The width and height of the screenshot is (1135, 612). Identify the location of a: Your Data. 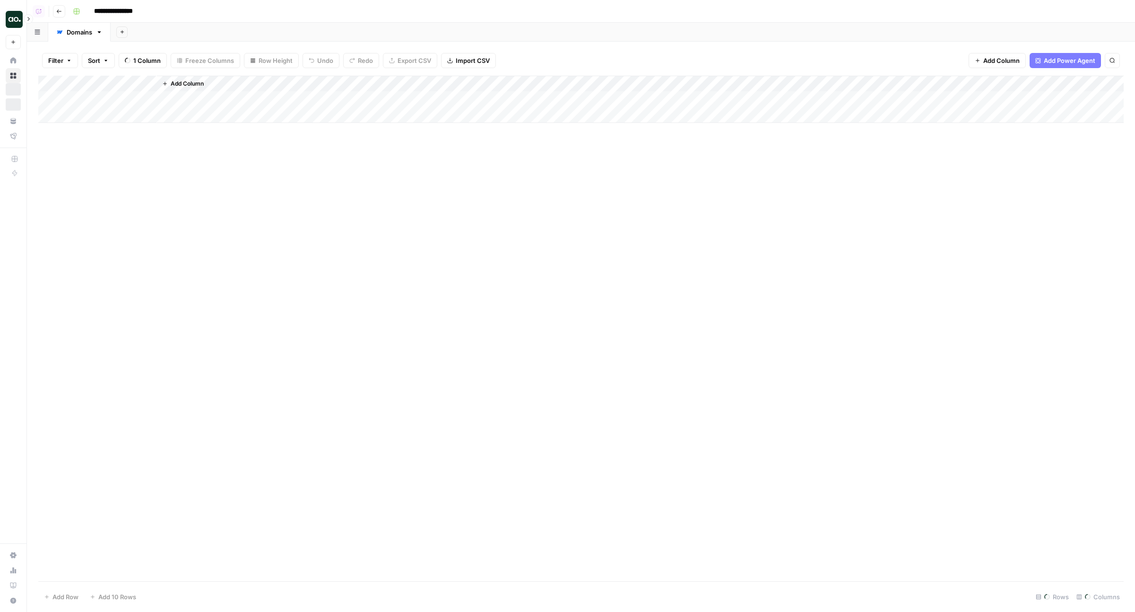
(13, 121).